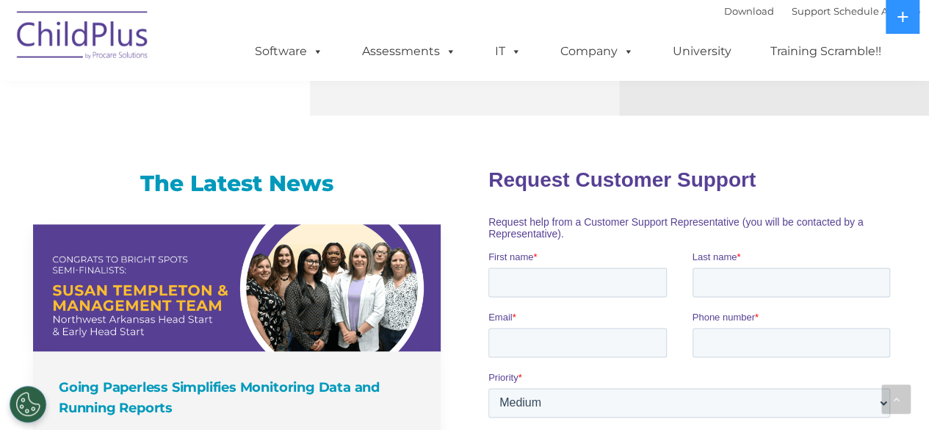 The image size is (929, 430). Describe the element at coordinates (811, 11) in the screenshot. I see `a: Support` at that location.